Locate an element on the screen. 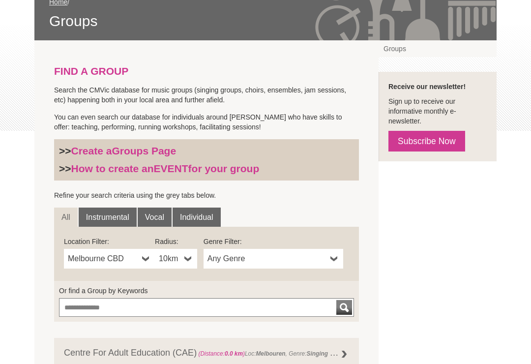 Image resolution: width=531 pixels, height=364 pixels. a: Groups is located at coordinates (438, 49).